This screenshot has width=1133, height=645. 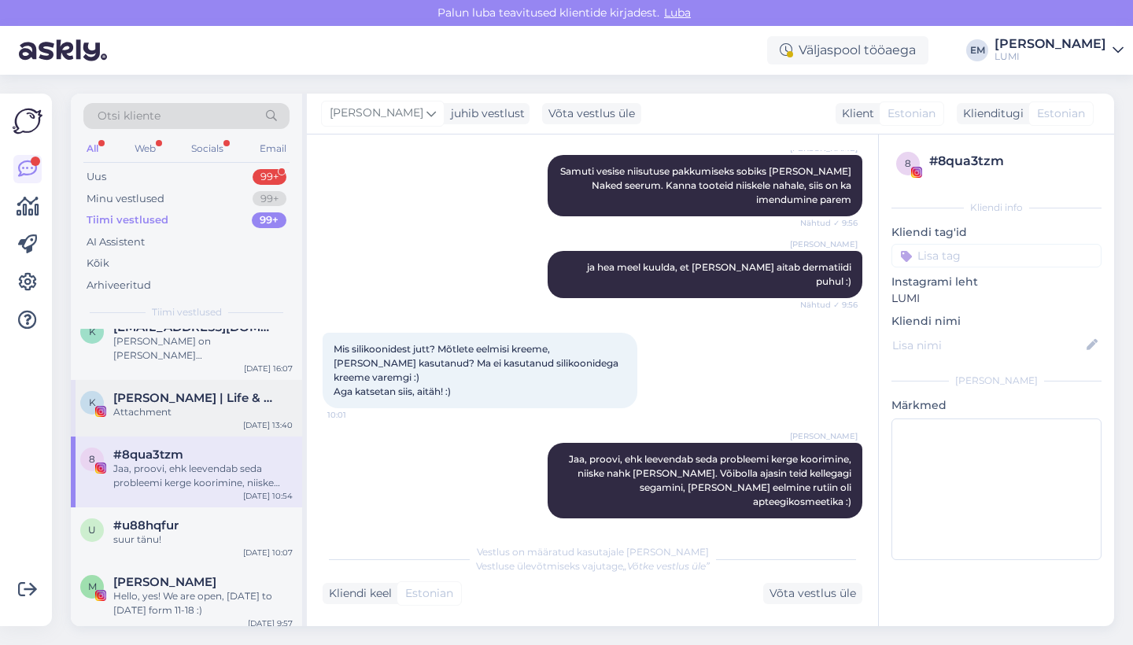 What do you see at coordinates (273, 149) in the screenshot?
I see `div: Email` at bounding box center [273, 149].